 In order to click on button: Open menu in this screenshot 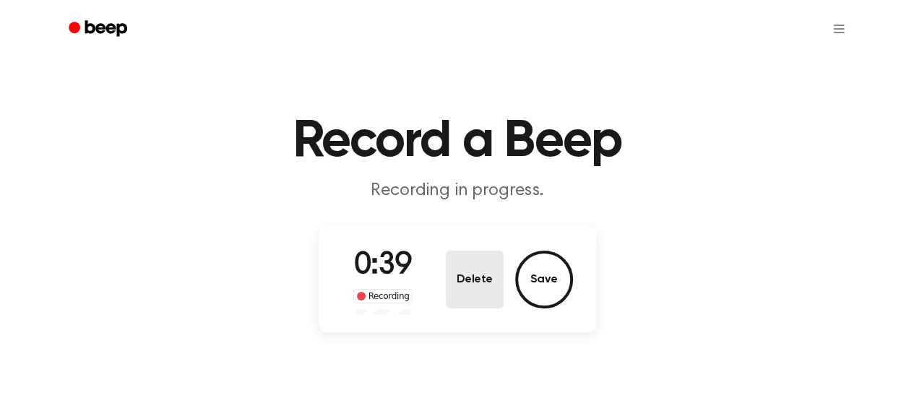, I will do `click(839, 29)`.